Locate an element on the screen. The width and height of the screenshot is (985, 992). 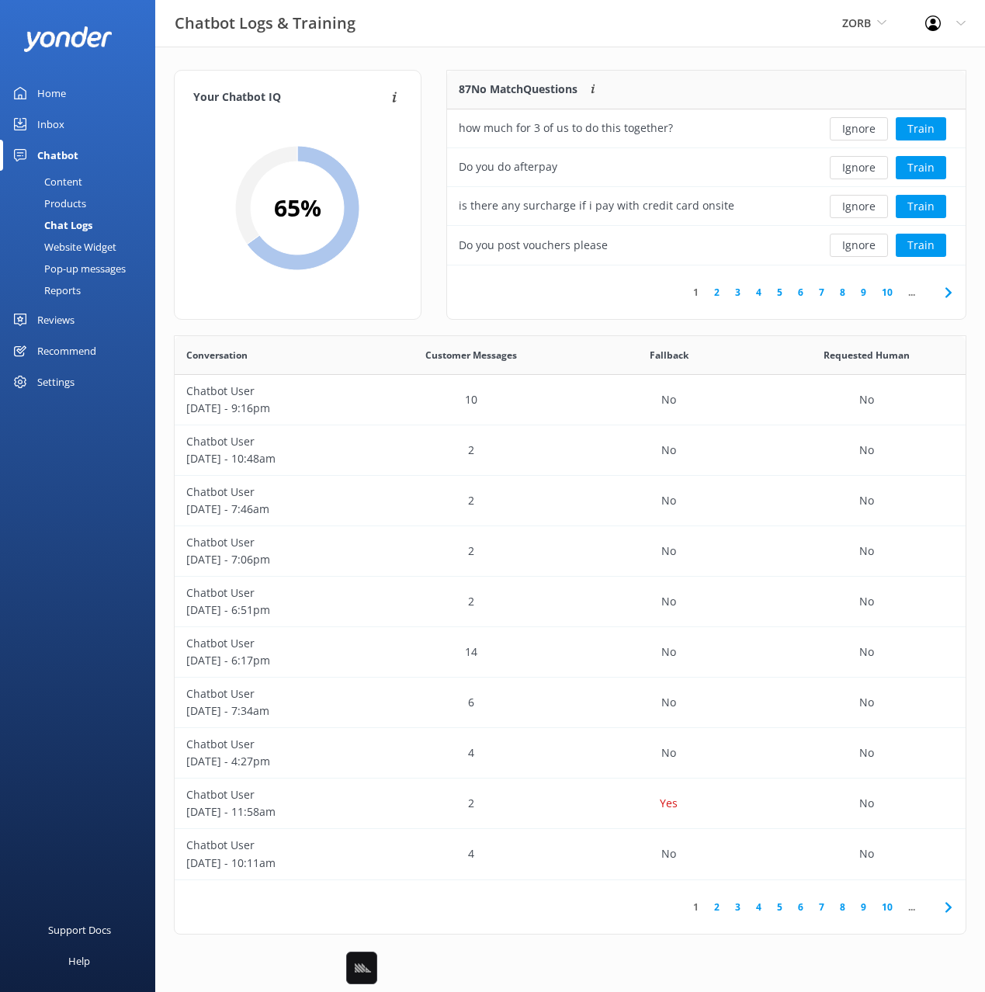
p: 14 is located at coordinates (471, 652).